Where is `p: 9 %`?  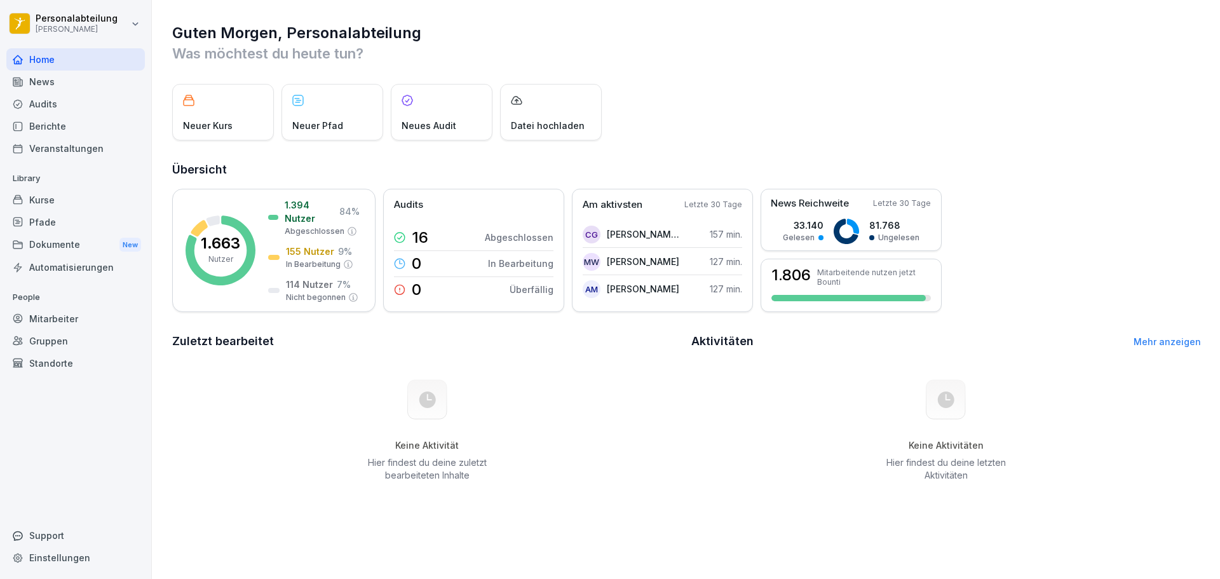 p: 9 % is located at coordinates (345, 251).